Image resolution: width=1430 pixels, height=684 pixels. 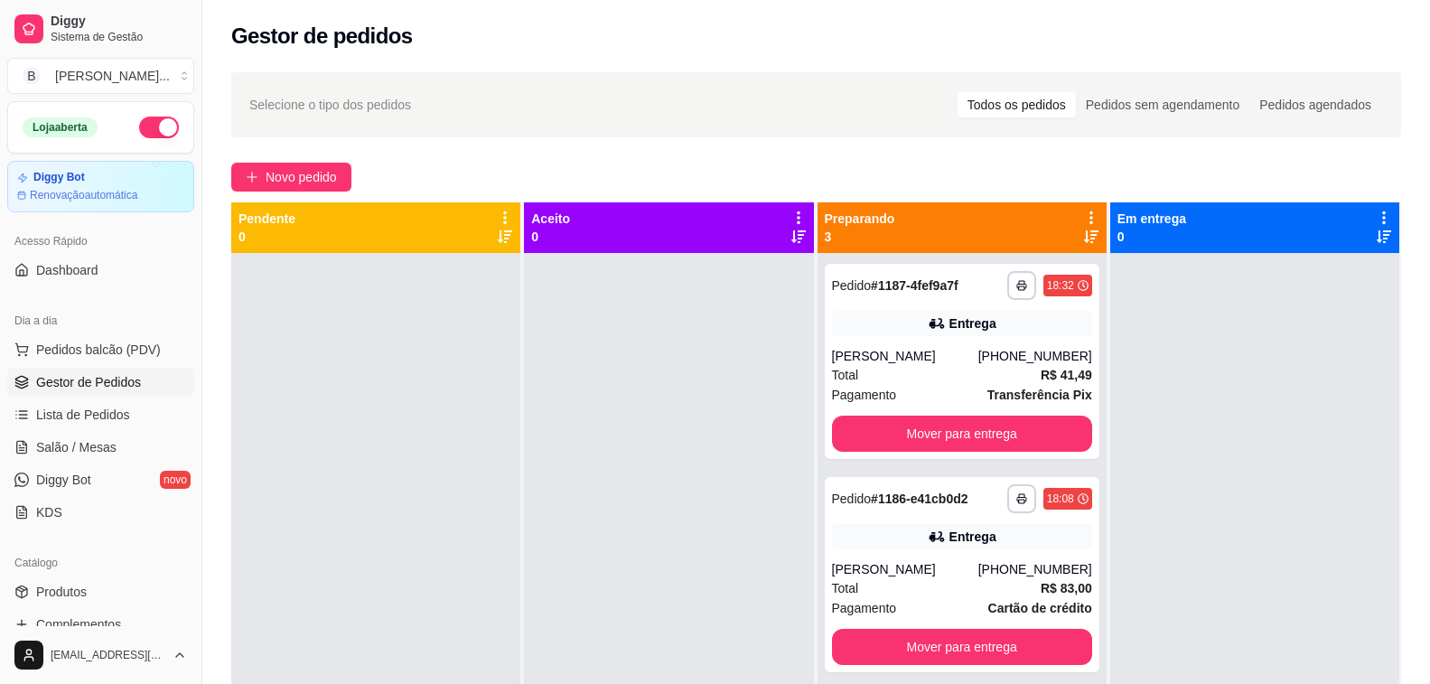 I want to click on div: Acesso Rápido, so click(x=100, y=241).